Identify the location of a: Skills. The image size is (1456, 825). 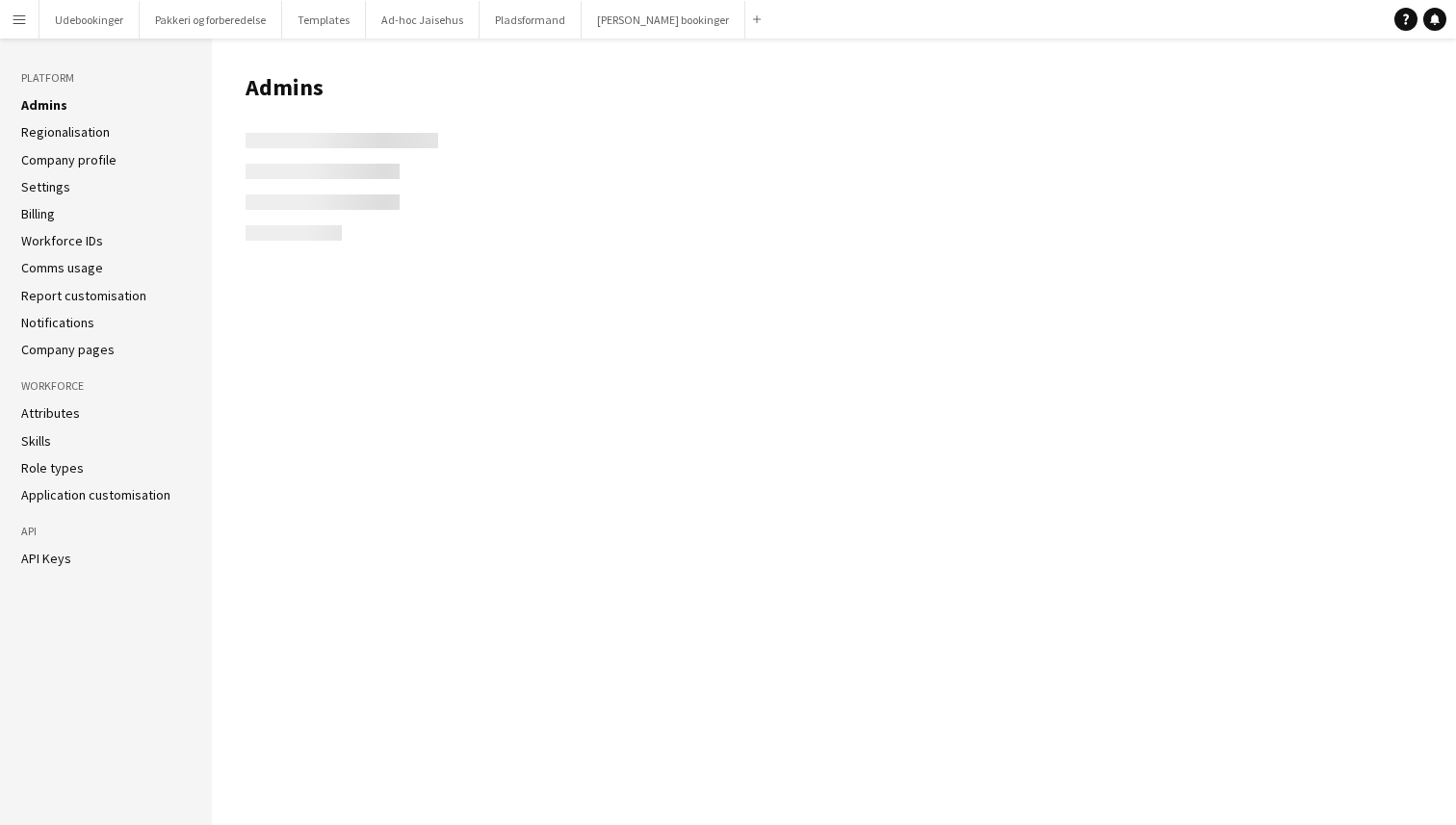
(36, 441).